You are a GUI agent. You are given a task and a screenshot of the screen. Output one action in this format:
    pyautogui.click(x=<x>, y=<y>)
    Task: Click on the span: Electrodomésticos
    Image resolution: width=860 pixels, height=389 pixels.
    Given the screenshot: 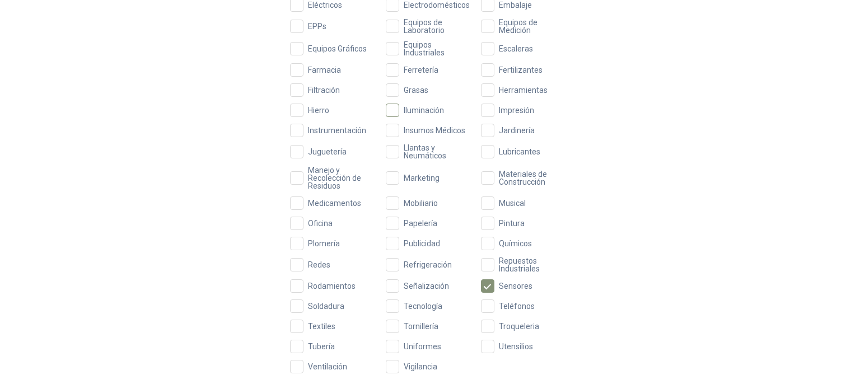 What is the action you would take?
    pyautogui.click(x=437, y=5)
    